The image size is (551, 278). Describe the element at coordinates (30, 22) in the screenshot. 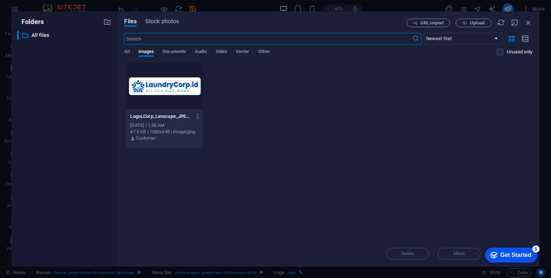

I see `p: Folders` at that location.